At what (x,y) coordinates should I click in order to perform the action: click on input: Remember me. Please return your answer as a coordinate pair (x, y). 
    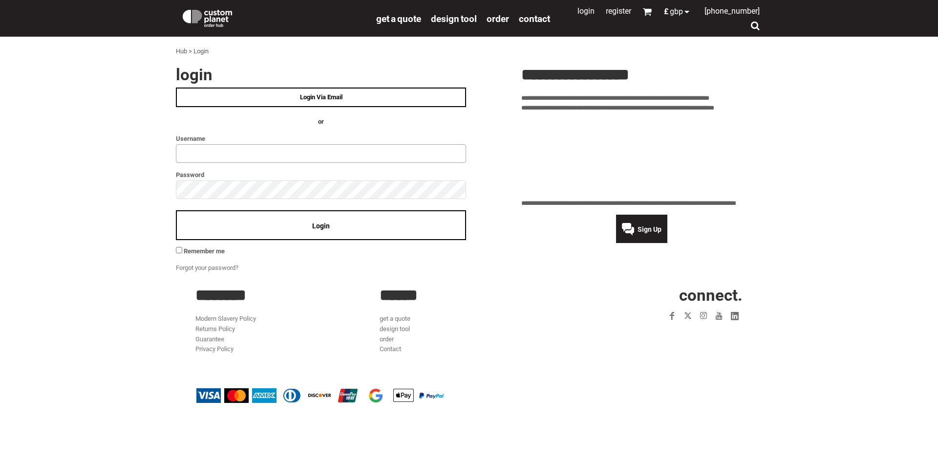
    Looking at the image, I should click on (179, 250).